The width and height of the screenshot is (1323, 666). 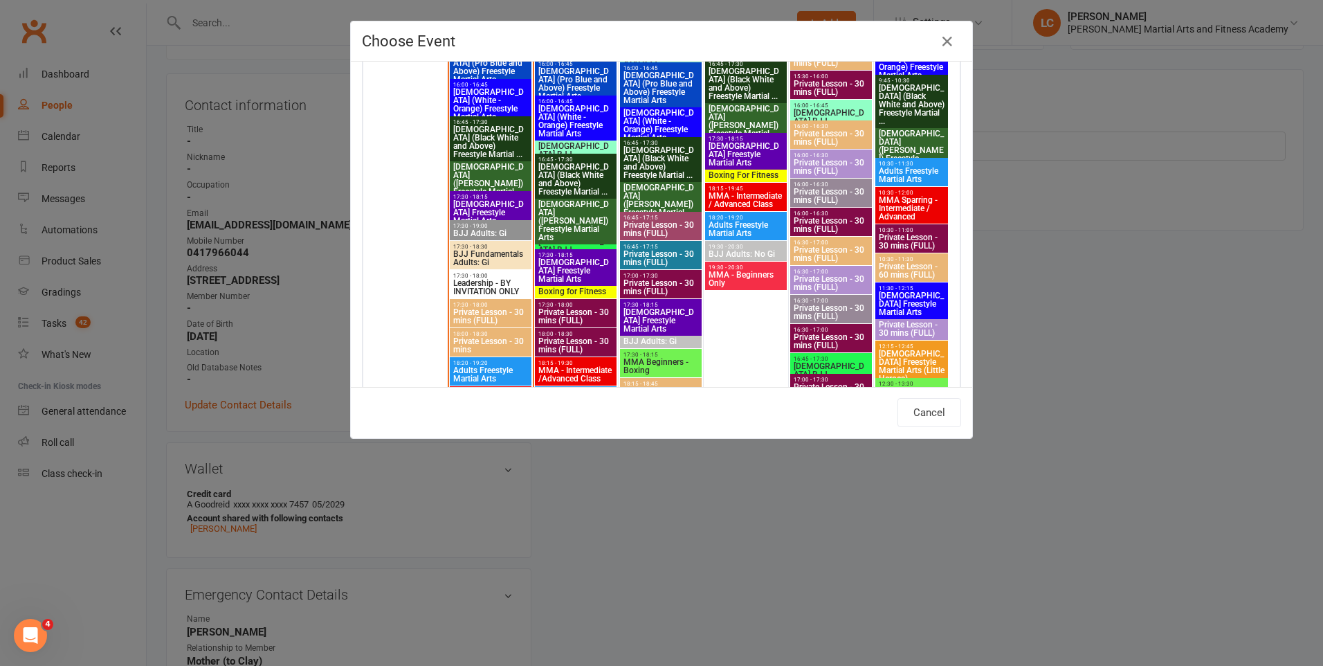 I want to click on span: 18:15 - 19:30, so click(x=576, y=363).